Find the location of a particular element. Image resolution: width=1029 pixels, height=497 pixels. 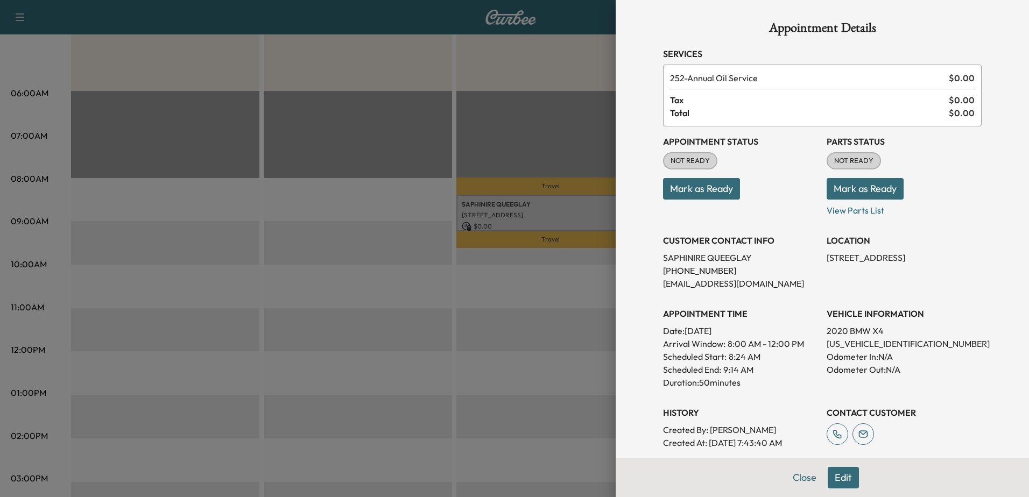

button: Close is located at coordinates (805, 478).